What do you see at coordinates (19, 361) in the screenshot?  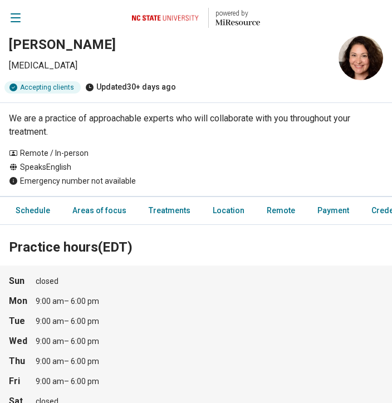 I see `strong: Thu` at bounding box center [19, 361].